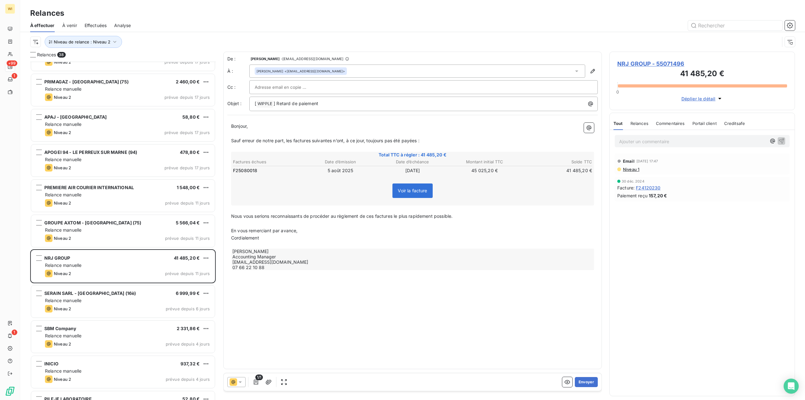  I want to click on img: Logo LeanPay, so click(10, 391).